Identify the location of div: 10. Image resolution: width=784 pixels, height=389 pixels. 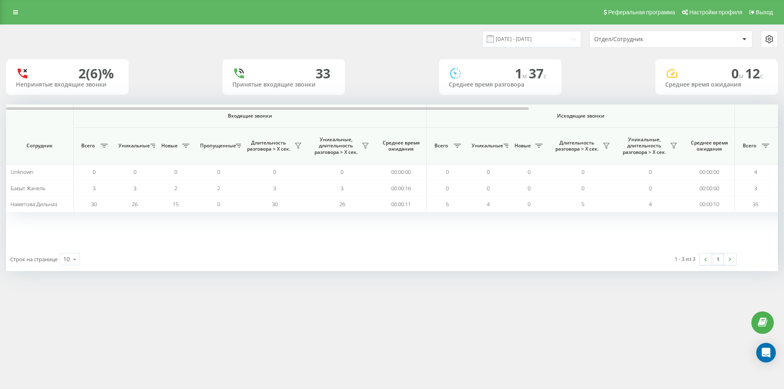
(67, 259).